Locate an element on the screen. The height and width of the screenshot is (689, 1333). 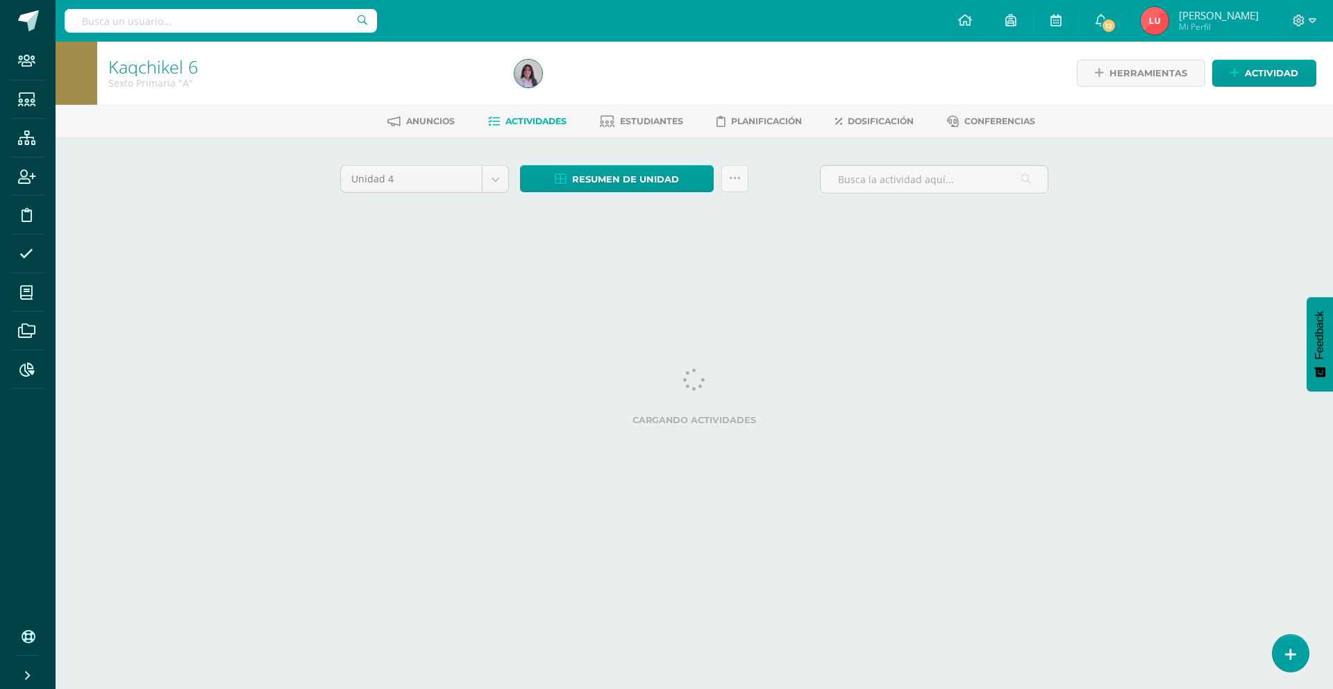
a: Dosificación is located at coordinates (874, 121).